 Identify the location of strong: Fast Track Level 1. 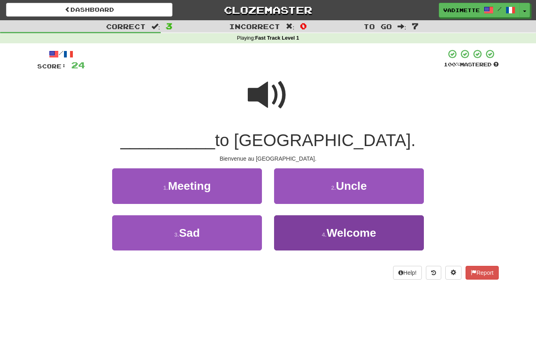
(277, 38).